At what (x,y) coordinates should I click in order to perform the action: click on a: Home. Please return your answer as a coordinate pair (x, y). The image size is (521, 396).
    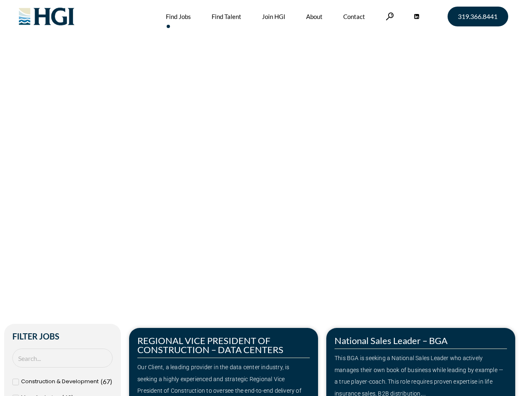
    Looking at the image, I should click on (38, 170).